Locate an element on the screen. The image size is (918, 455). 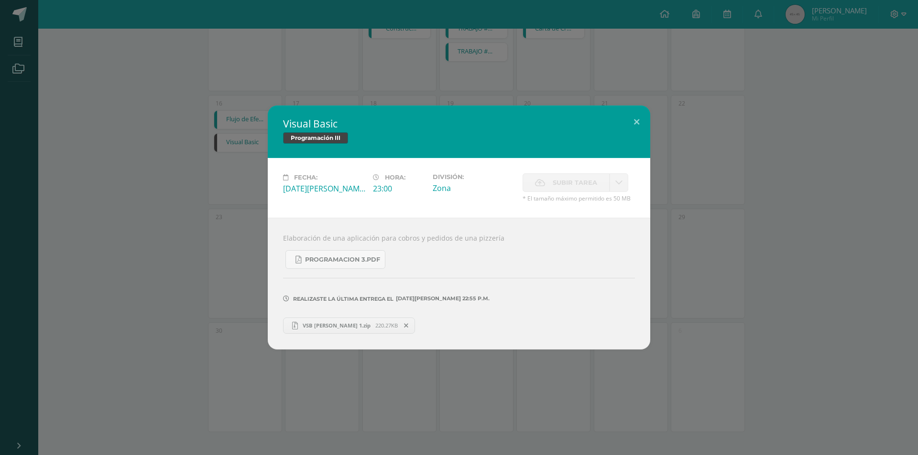
span: Programación III is located at coordinates (315, 138).